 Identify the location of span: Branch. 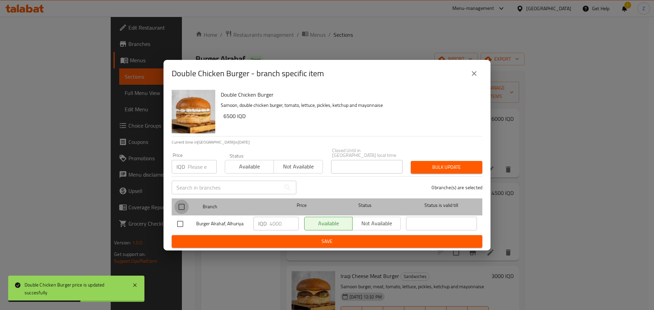
(238, 207).